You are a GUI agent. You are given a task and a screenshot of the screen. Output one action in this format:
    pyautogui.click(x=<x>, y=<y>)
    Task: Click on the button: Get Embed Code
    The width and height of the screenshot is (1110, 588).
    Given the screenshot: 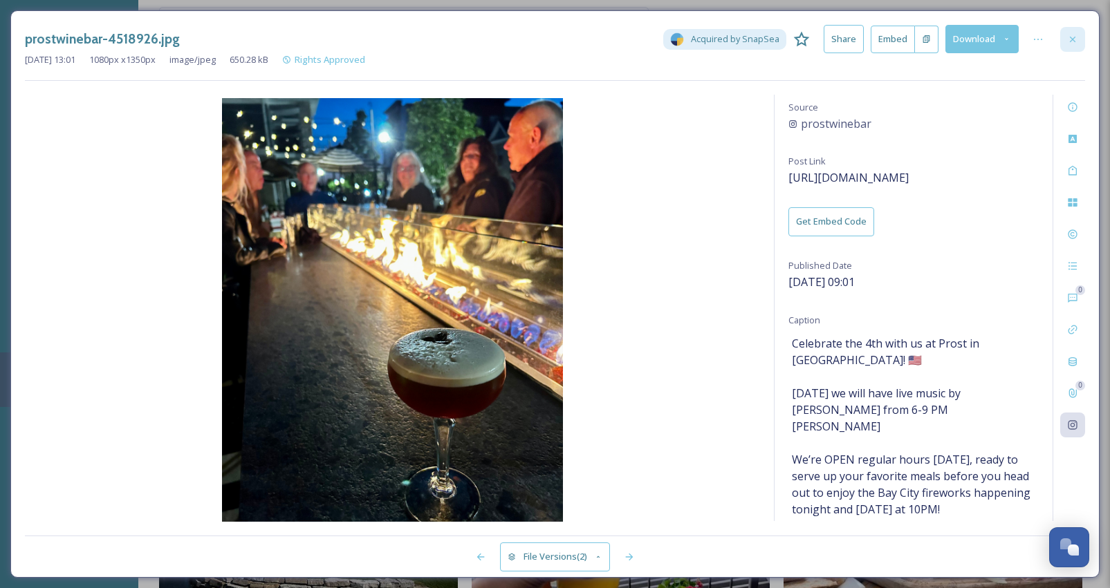 What is the action you would take?
    pyautogui.click(x=831, y=221)
    